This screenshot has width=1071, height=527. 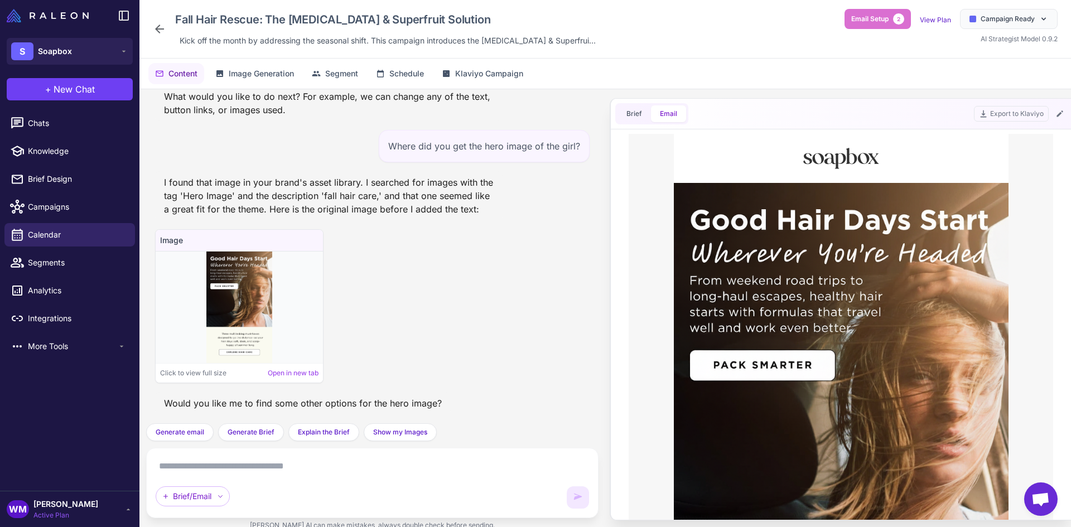 I want to click on button: Image Generation, so click(x=254, y=74).